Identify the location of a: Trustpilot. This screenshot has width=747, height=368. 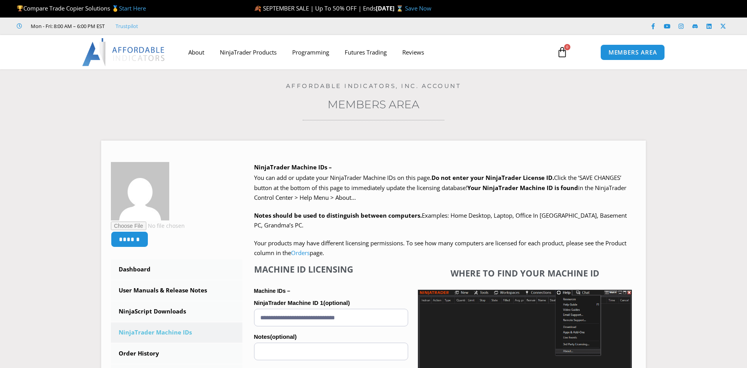
(127, 26).